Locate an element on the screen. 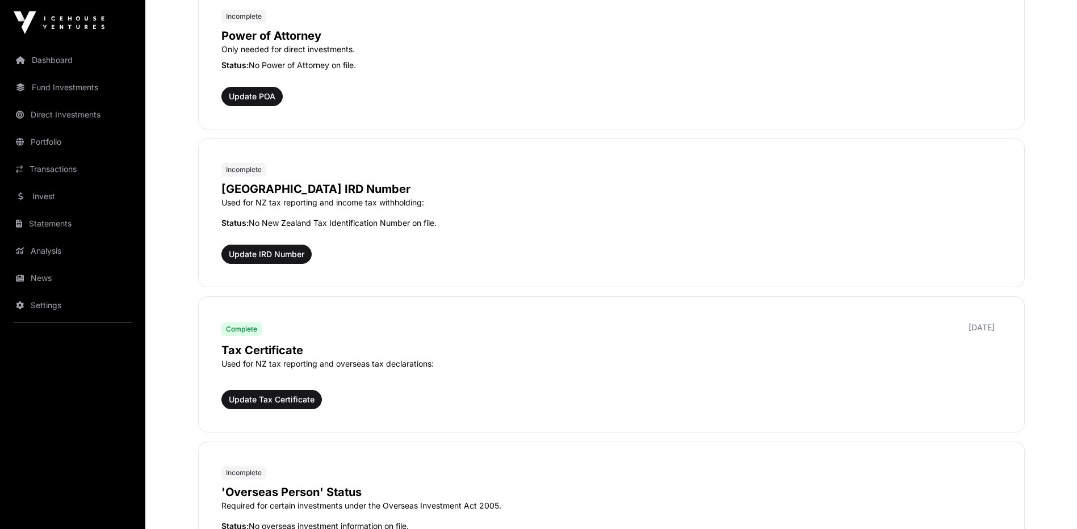 Image resolution: width=1077 pixels, height=529 pixels. a: Dashboard is located at coordinates (73, 60).